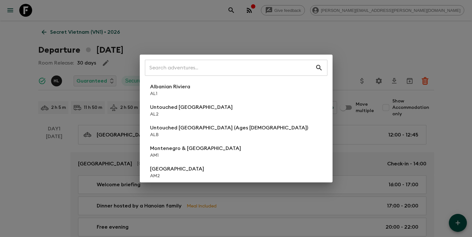  What do you see at coordinates (170, 94) in the screenshot?
I see `p: AL1` at bounding box center [170, 94].